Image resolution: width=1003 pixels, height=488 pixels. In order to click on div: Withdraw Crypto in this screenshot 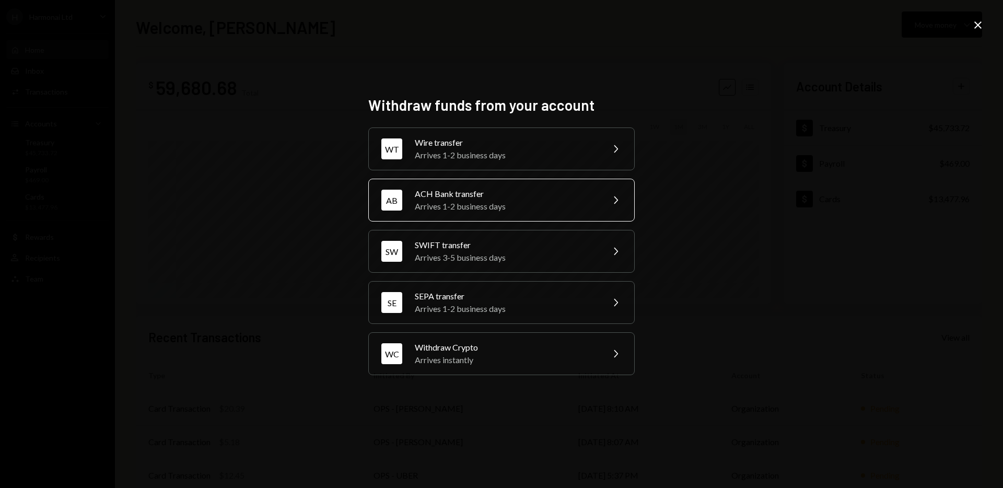, I will do `click(506, 347)`.